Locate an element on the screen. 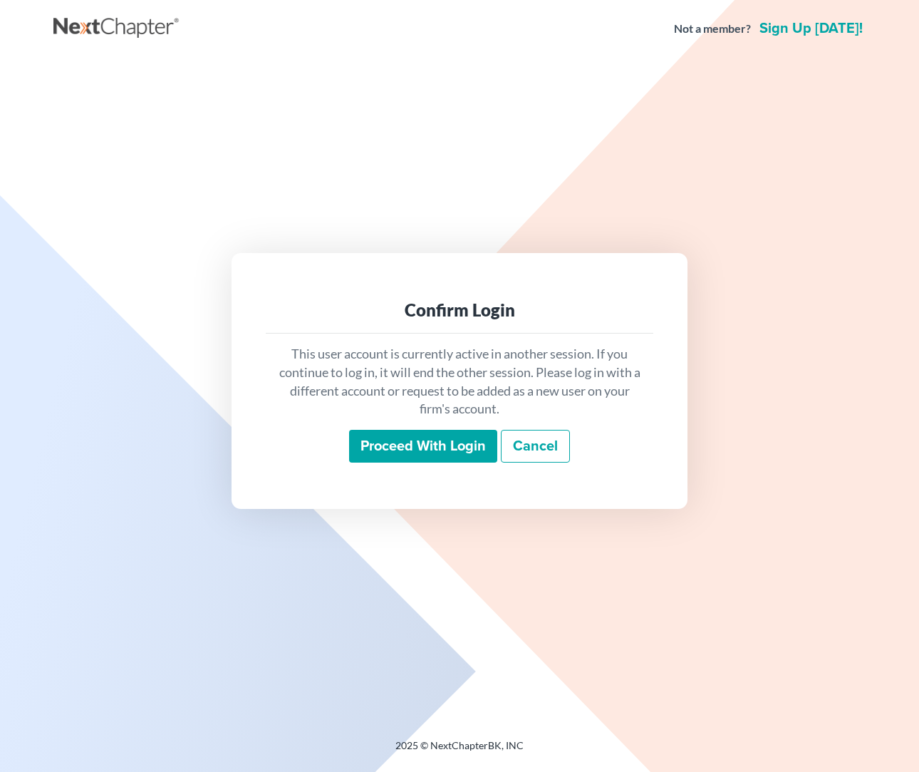 The height and width of the screenshot is (772, 919). strong: Not a member? is located at coordinates (712, 28).